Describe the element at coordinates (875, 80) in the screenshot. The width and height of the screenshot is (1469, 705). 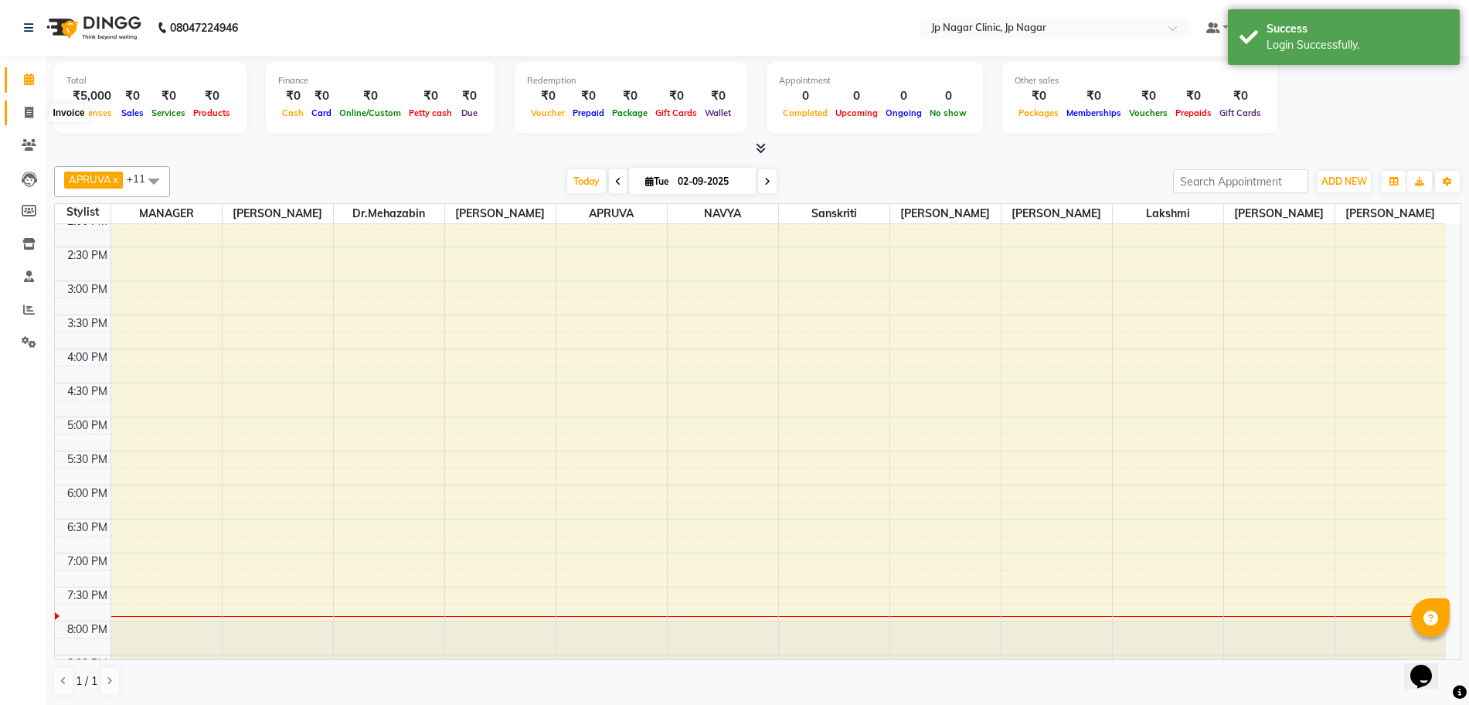
I see `div: Appointment` at that location.